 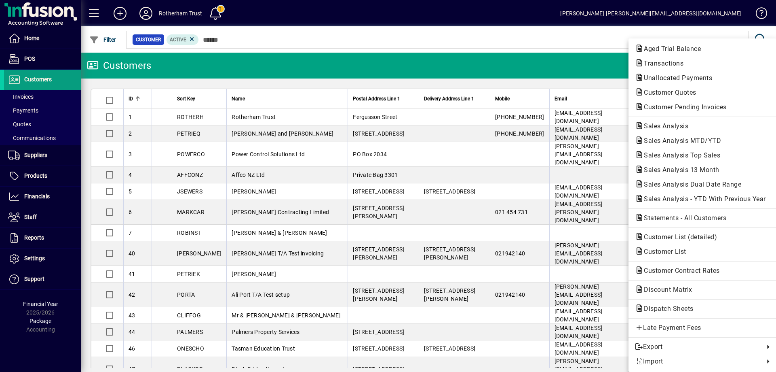 I want to click on span: Sales Analysis 13 Month, so click(x=679, y=169).